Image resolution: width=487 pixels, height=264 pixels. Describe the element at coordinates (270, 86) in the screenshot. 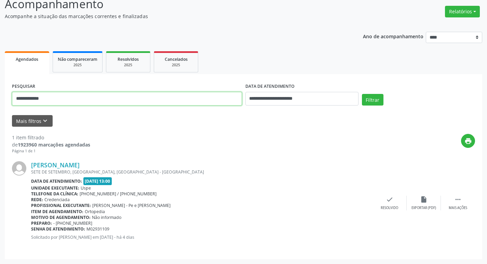

I see `label: DATA DE ATENDIMENTO` at that location.